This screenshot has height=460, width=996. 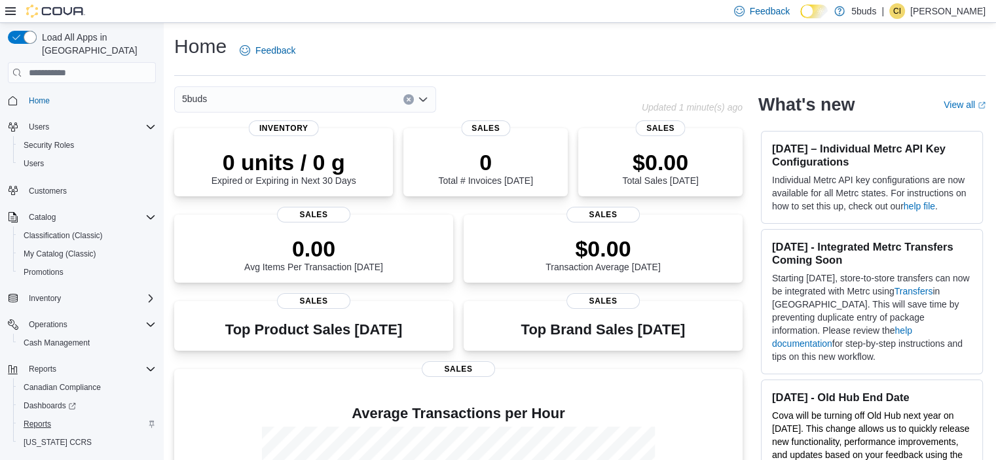 What do you see at coordinates (87, 406) in the screenshot?
I see `span: Dashboards` at bounding box center [87, 406].